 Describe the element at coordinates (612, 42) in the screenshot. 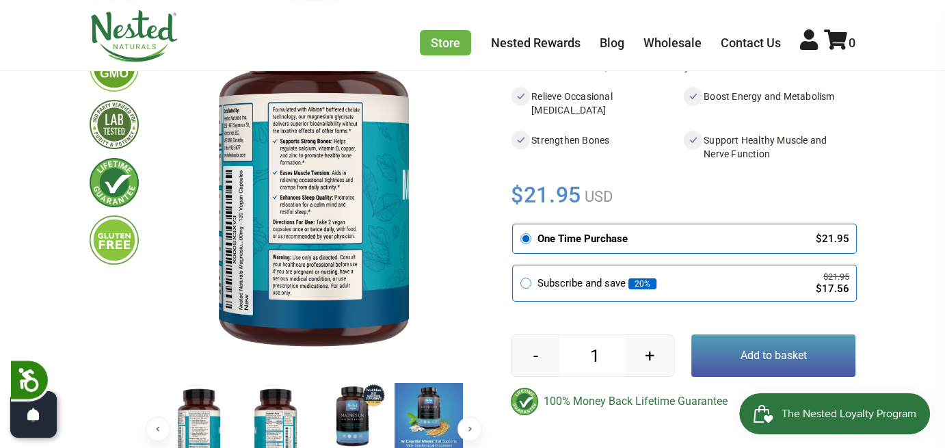

I see `a: Blog` at that location.